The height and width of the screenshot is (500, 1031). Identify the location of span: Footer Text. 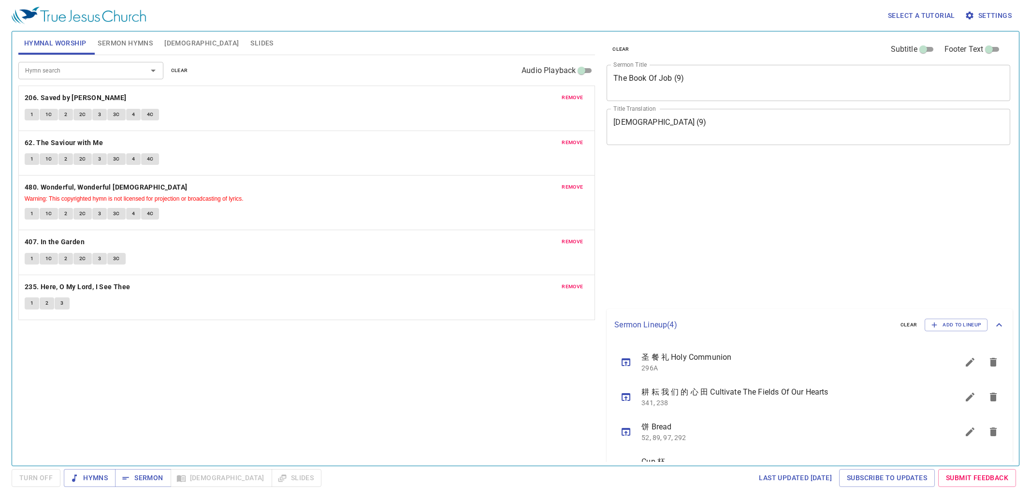
(963, 49).